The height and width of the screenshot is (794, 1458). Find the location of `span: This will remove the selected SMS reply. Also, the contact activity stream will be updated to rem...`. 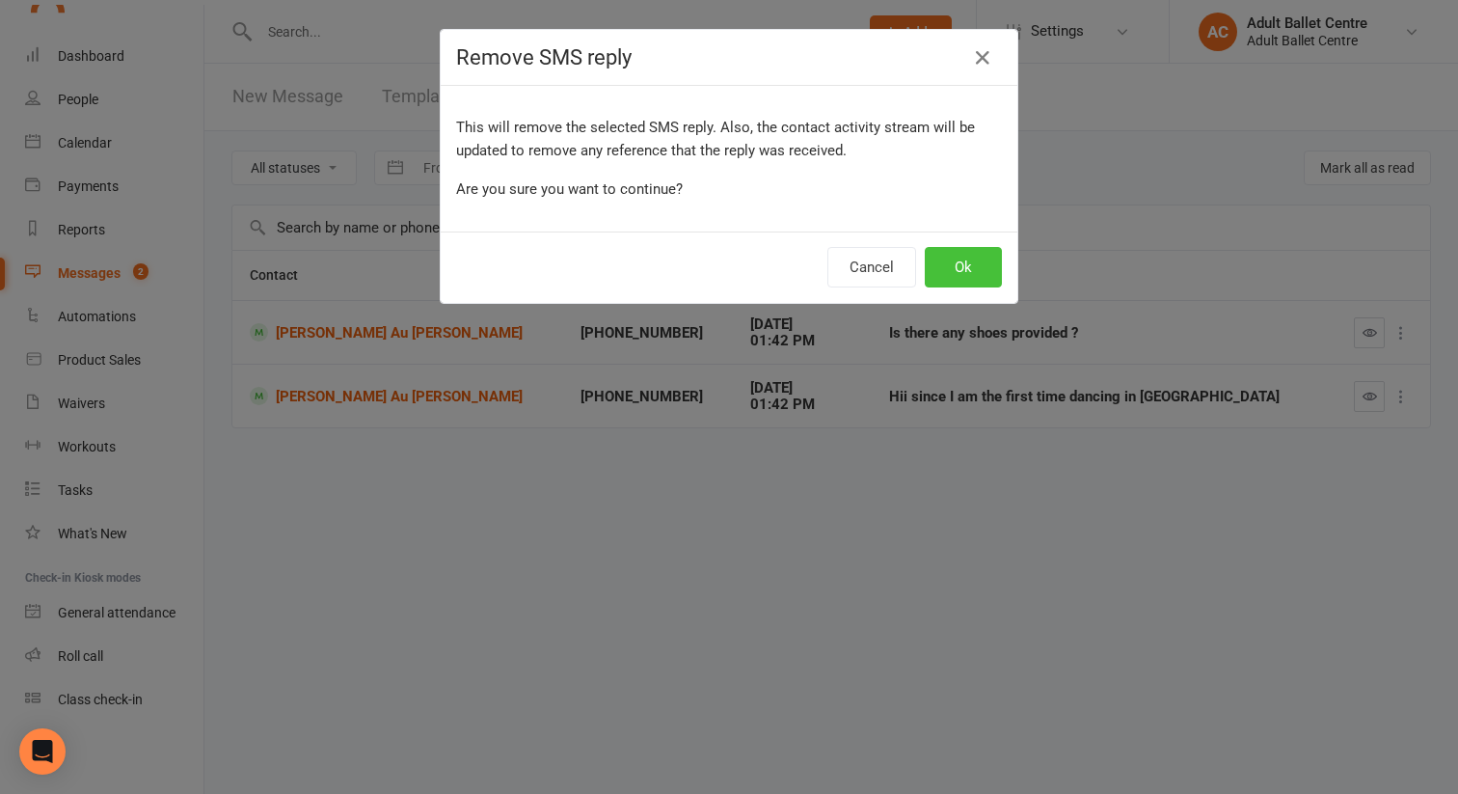

span: This will remove the selected SMS reply. Also, the contact activity stream will be updated to rem... is located at coordinates (716, 139).